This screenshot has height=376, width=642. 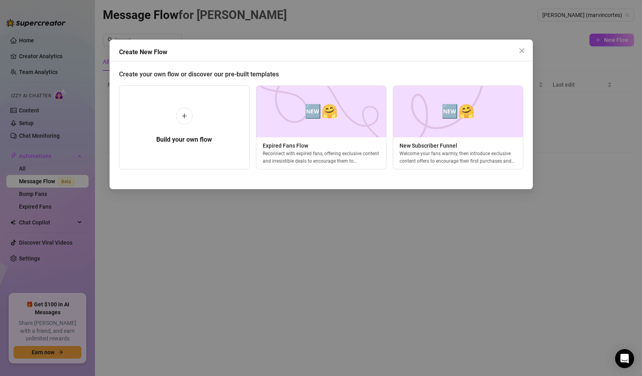 What do you see at coordinates (321, 157) in the screenshot?
I see `div: Reconnect with expired fans, offering exclusive content and irresistible deals to encourage them ...` at bounding box center [321, 157].